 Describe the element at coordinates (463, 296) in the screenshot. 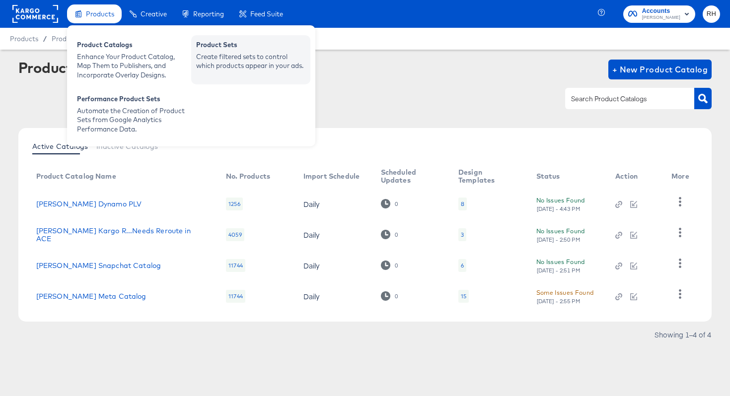

I see `div: 15` at that location.